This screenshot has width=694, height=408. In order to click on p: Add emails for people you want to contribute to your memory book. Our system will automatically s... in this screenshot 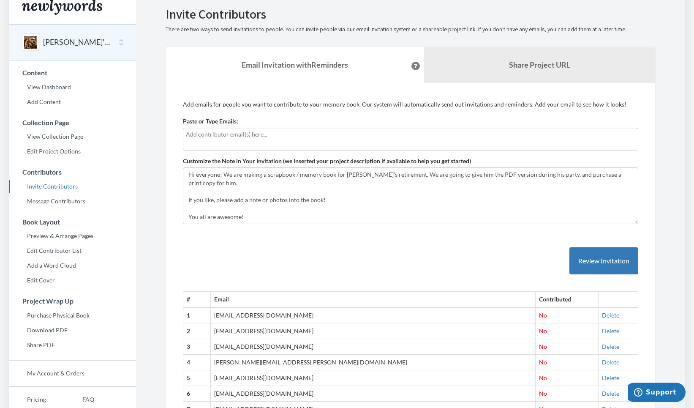, I will do `click(411, 104)`.